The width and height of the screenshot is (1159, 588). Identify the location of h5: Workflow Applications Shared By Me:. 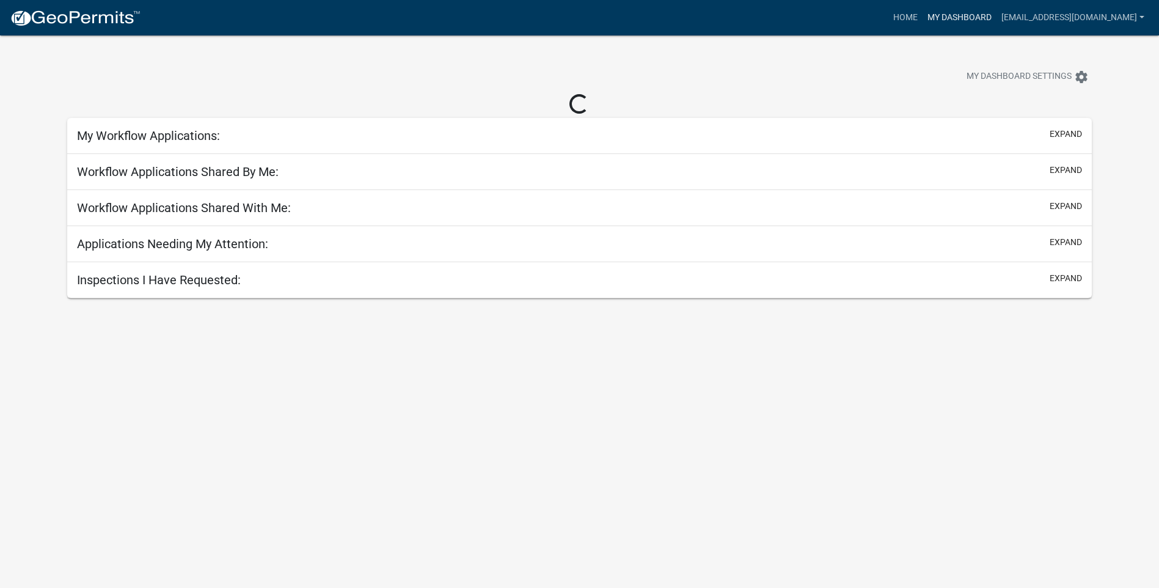
(178, 172).